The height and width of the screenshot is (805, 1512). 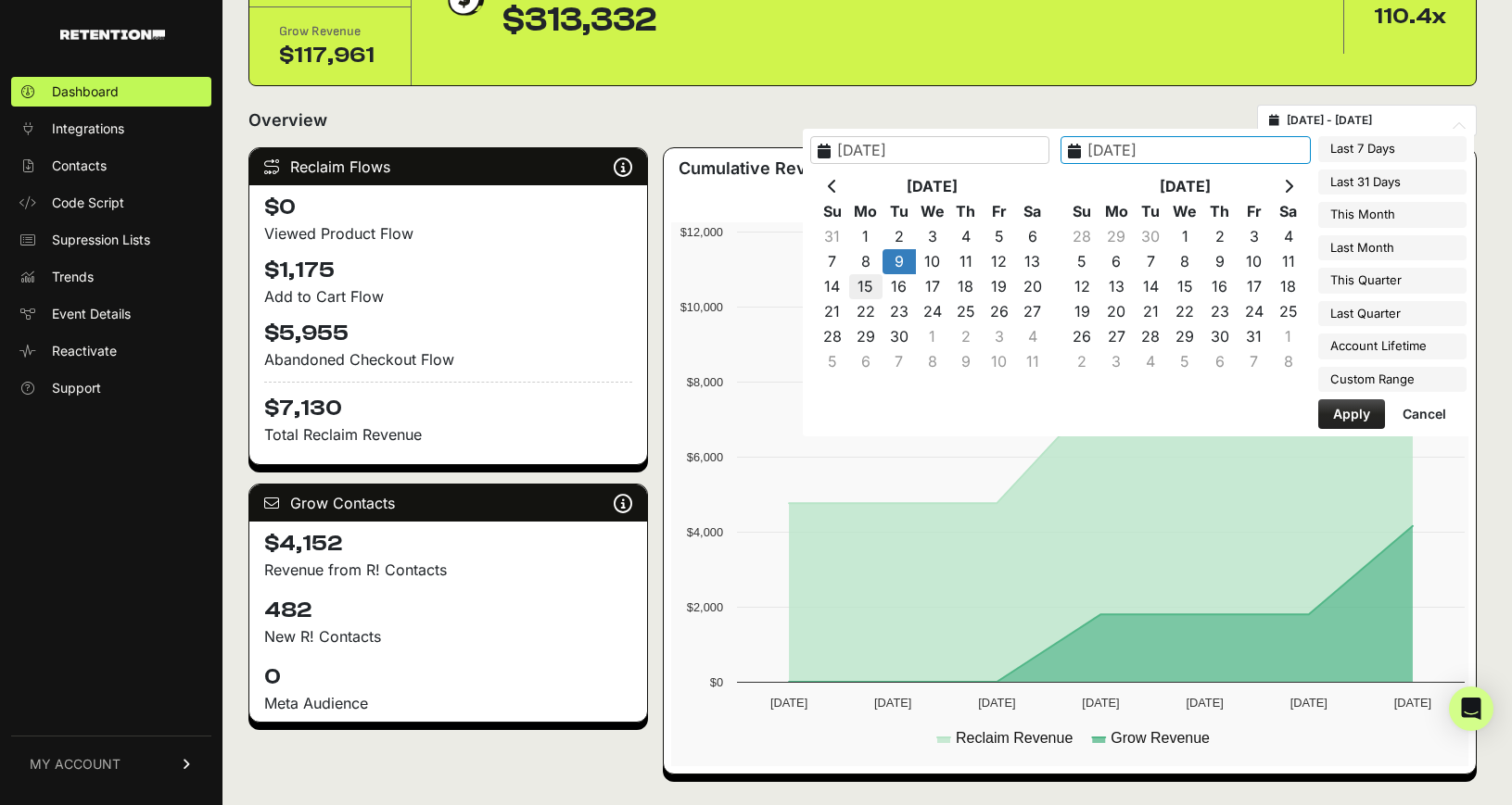 What do you see at coordinates (1032, 211) in the screenshot?
I see `th: Sa` at bounding box center [1032, 211].